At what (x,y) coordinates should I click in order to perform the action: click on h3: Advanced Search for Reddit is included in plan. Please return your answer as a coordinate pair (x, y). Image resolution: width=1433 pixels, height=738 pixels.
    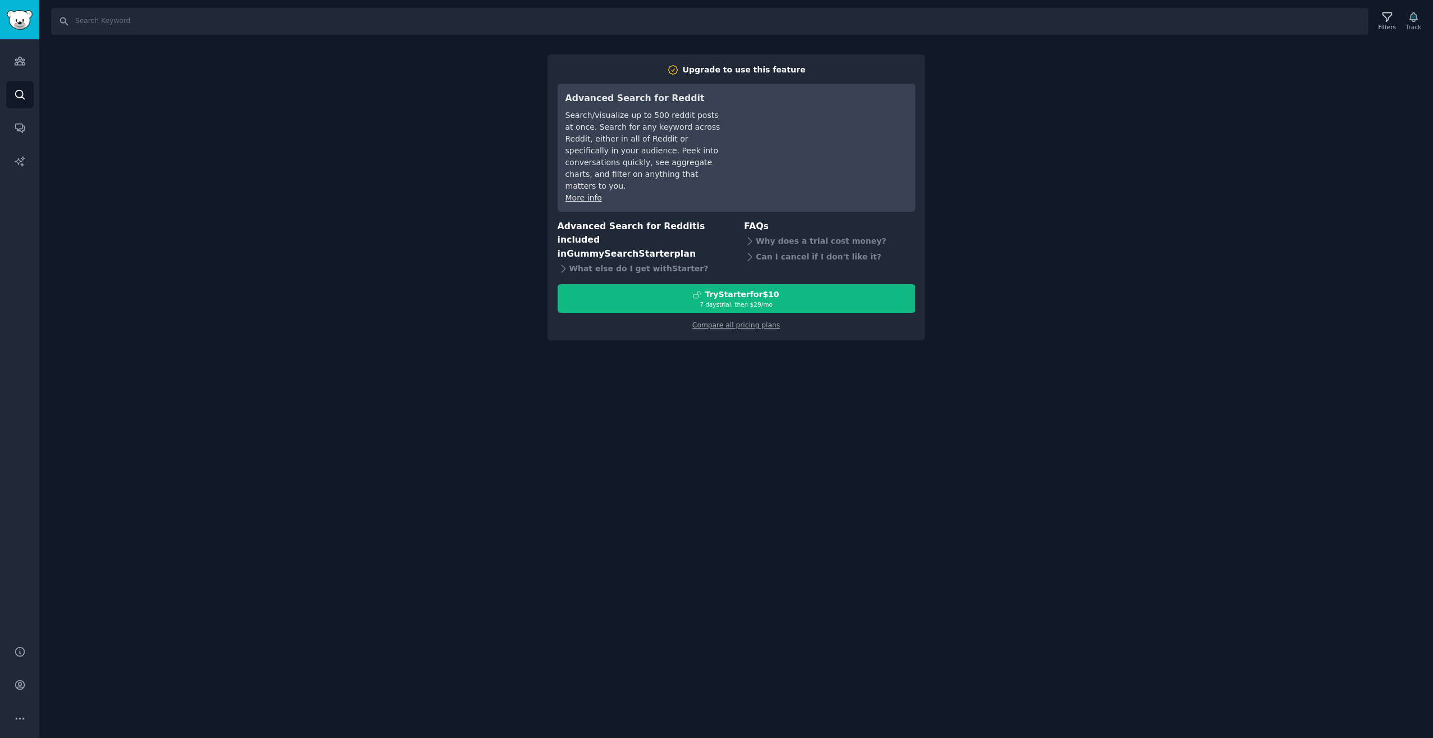
    Looking at the image, I should click on (643, 240).